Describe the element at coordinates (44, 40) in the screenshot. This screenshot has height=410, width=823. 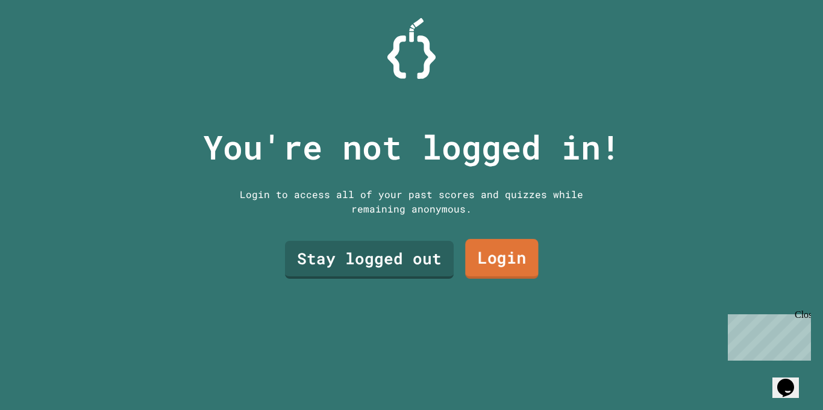
I see `div: Chat with us now!Close` at that location.